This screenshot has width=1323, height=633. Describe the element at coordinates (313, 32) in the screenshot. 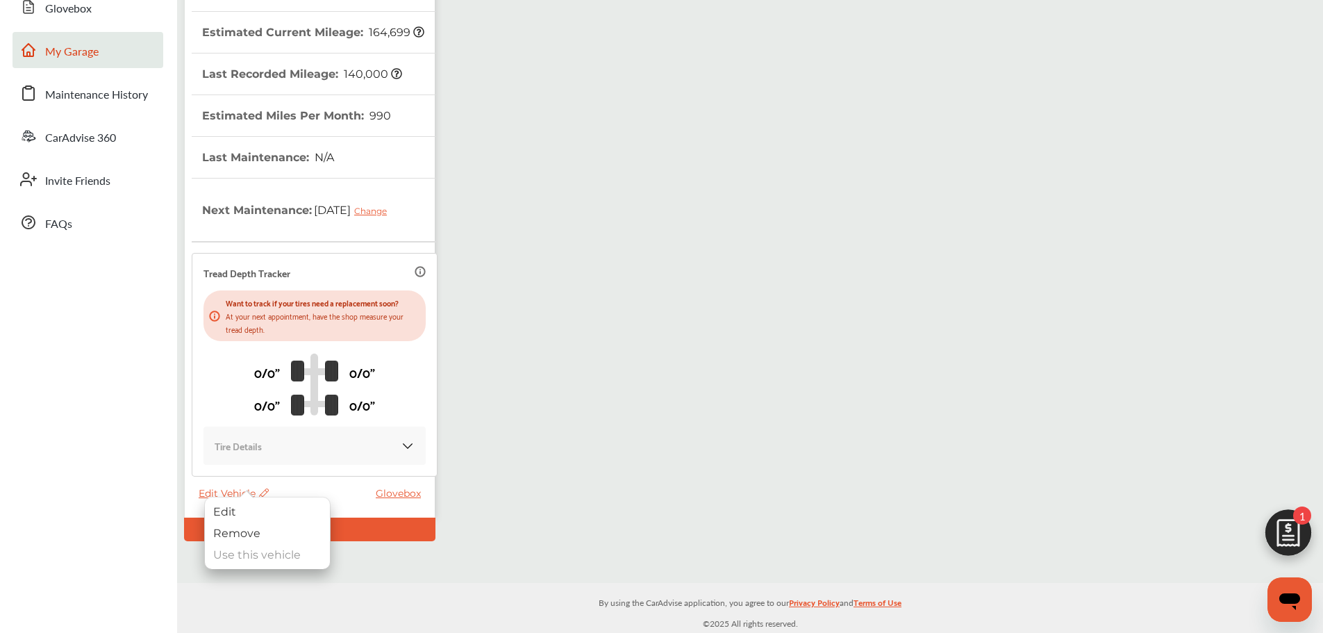

I see `th: Estimated Current Mileage :` at that location.